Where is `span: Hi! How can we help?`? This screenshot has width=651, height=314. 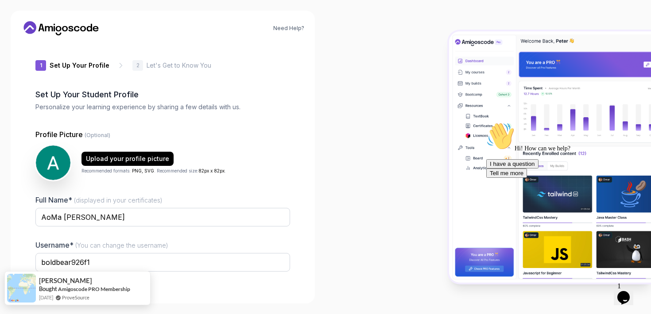 span: Hi! How can we help? is located at coordinates (46, 30).